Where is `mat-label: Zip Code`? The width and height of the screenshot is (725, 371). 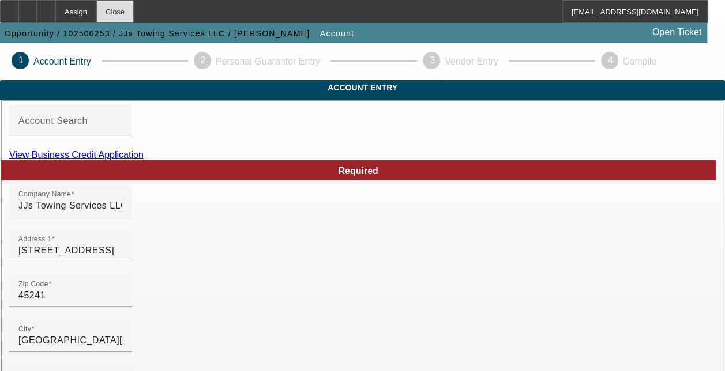 mat-label: Zip Code is located at coordinates (33, 284).